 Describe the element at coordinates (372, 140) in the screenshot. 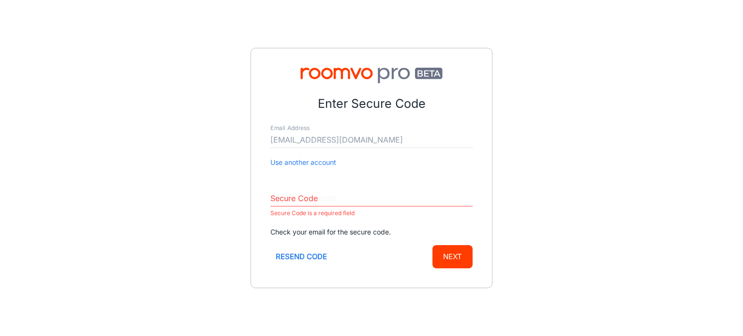

I see `input: myname@example.com` at that location.